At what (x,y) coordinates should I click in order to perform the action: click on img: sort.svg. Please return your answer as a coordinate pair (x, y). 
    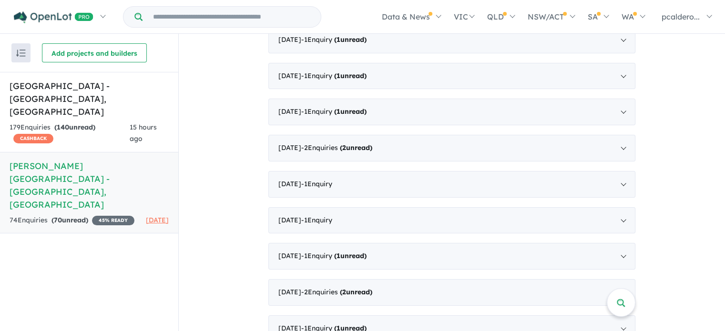
    Looking at the image, I should click on (21, 53).